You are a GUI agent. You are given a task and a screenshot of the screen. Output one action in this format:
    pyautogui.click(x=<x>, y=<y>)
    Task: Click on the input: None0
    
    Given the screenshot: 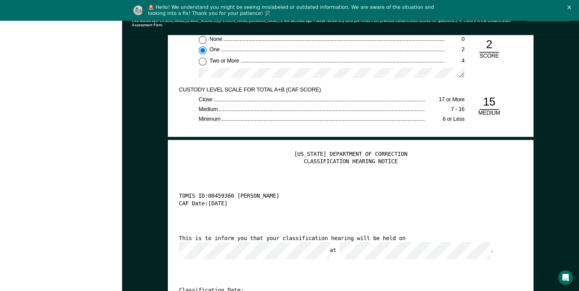 What is the action you would take?
    pyautogui.click(x=203, y=40)
    